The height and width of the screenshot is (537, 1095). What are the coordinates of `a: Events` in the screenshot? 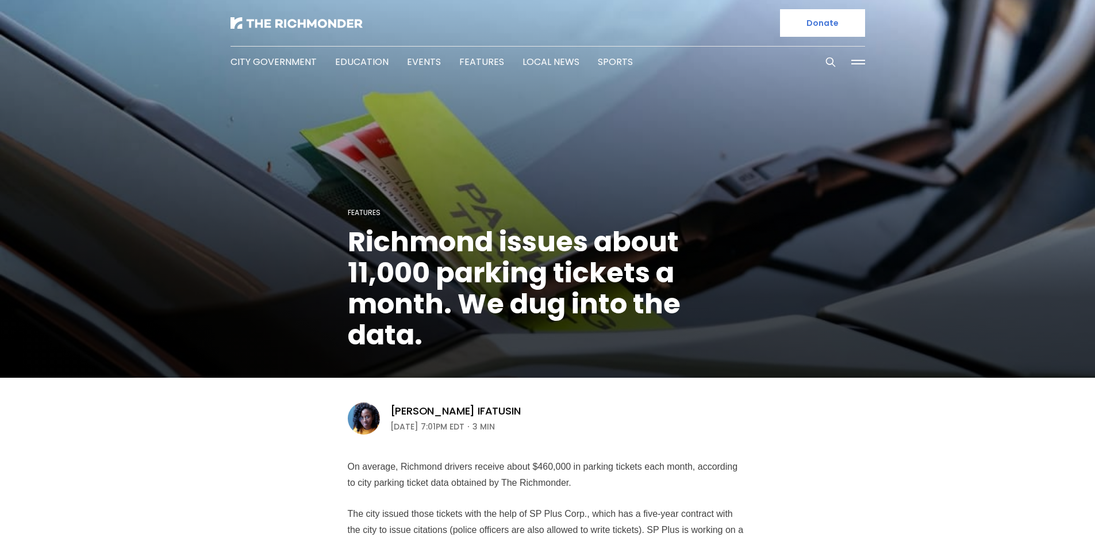 It's located at (424, 62).